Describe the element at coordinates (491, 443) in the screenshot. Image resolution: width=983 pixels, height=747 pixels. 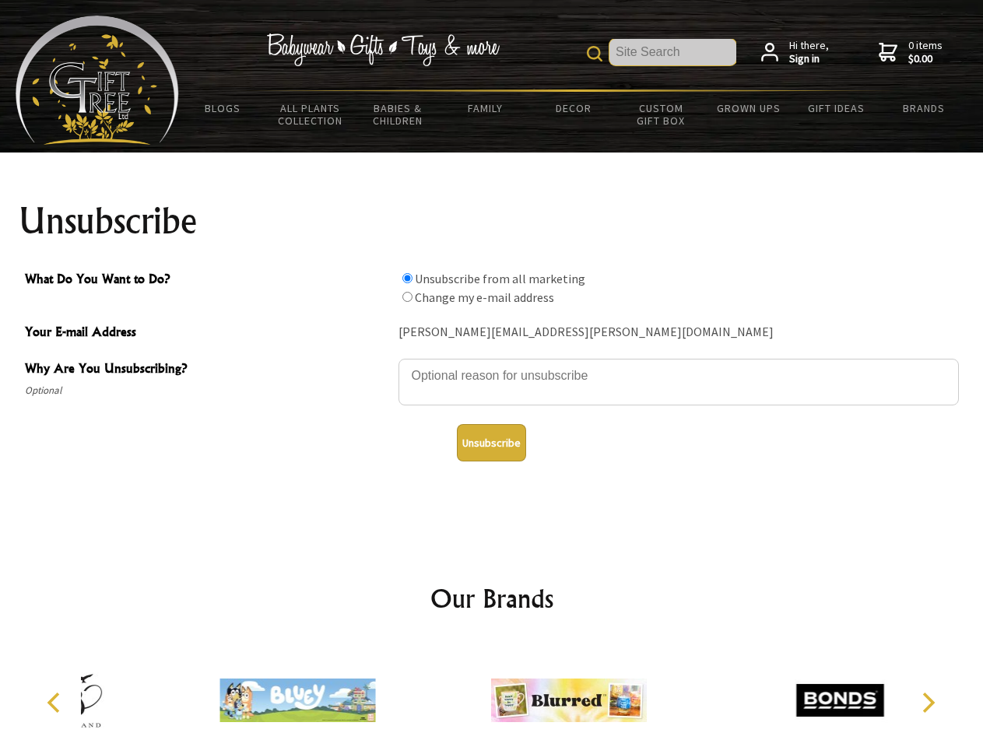
I see `button: Unsubscribe` at that location.